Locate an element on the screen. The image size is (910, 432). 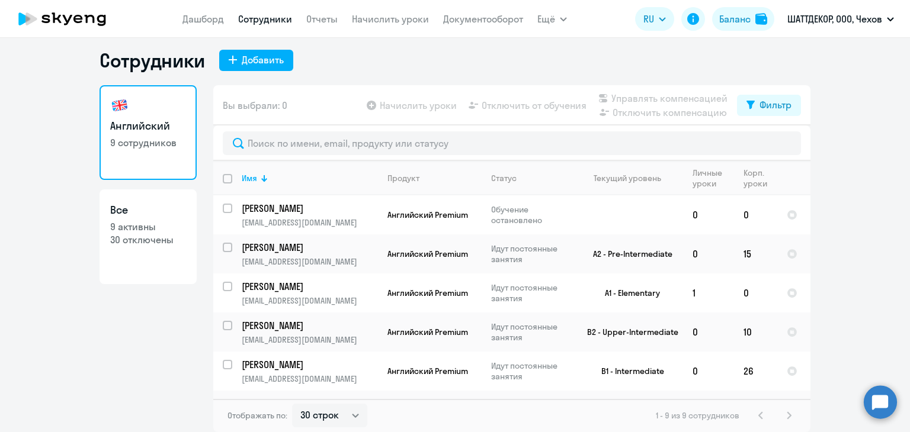
div: Баланс is located at coordinates (734, 19).